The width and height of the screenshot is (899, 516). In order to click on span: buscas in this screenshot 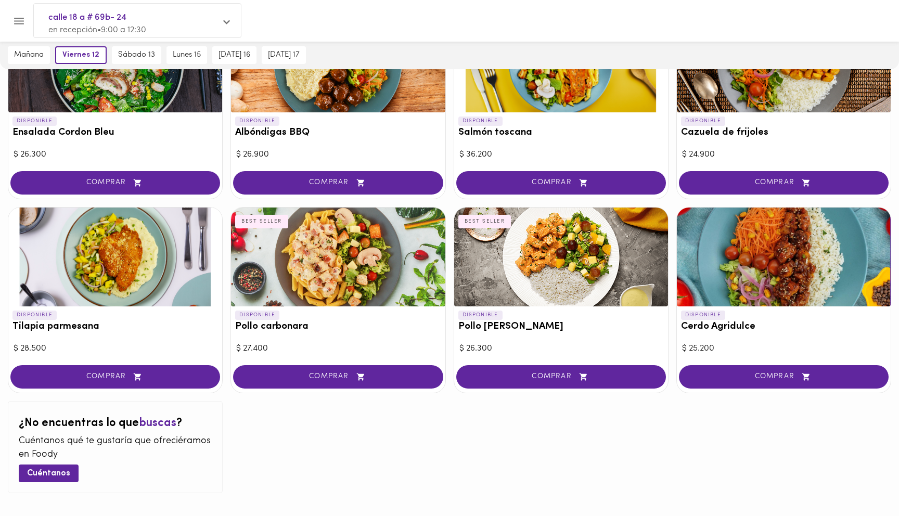, I will do `click(158, 423)`.